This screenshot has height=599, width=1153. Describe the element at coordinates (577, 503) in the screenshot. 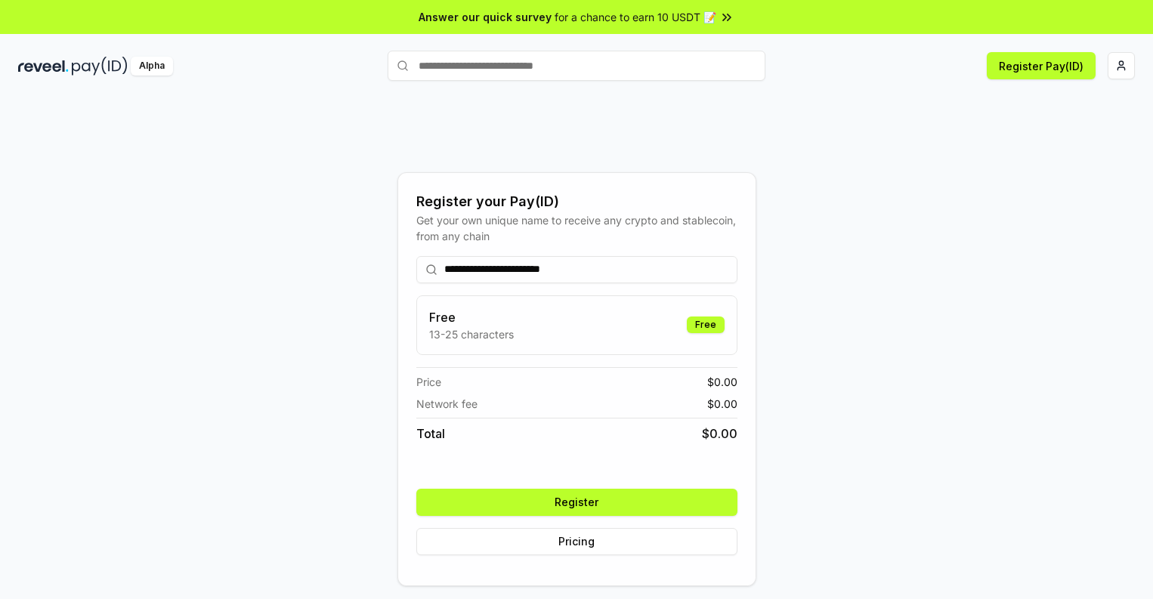

I see `button: Register` at that location.